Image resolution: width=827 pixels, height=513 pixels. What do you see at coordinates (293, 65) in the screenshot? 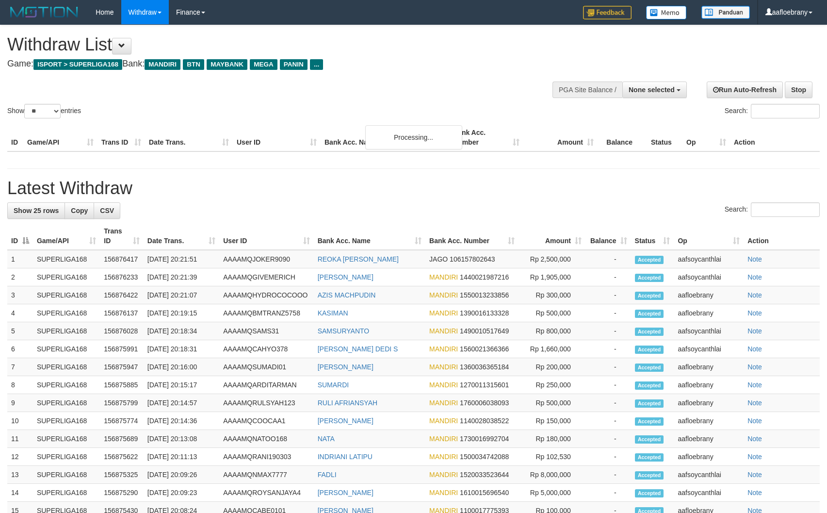
I see `span: PANIN` at bounding box center [293, 65].